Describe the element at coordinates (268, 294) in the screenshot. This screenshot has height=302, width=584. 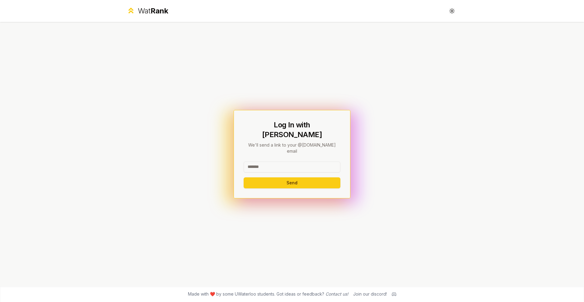
I see `span: Made with ❤️ by some UWaterloo students. Got ideas or feedback?` at that location.